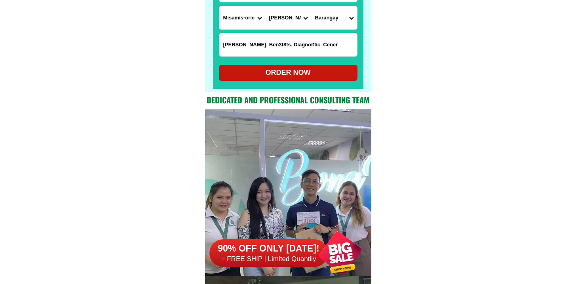 This screenshot has width=576, height=284. I want to click on h6: + FREE SHIP | Limited Quantily, so click(269, 259).